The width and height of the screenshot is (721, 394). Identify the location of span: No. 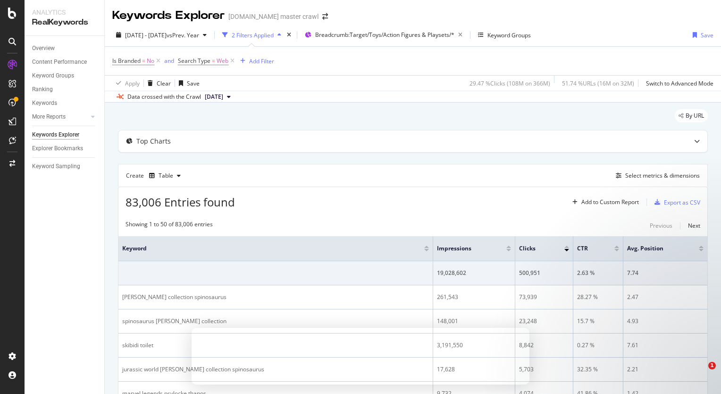
(151, 61).